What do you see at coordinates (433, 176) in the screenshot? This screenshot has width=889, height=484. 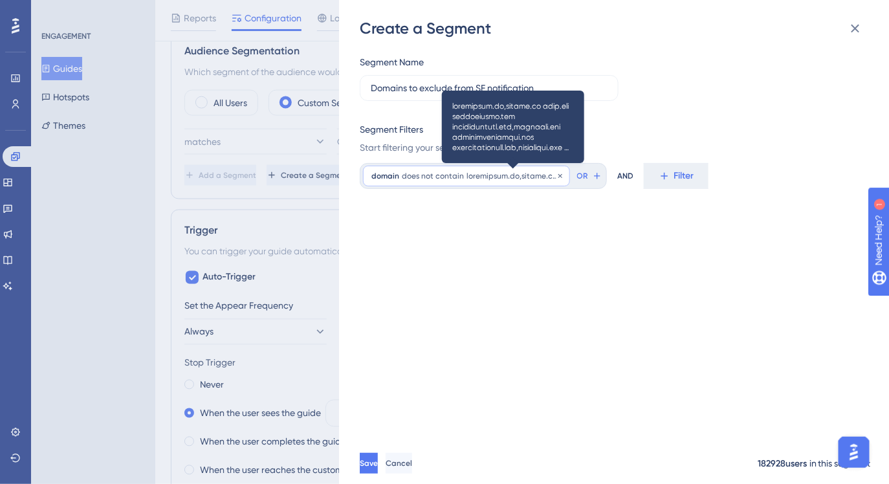 I see `span: does not contain` at bounding box center [433, 176].